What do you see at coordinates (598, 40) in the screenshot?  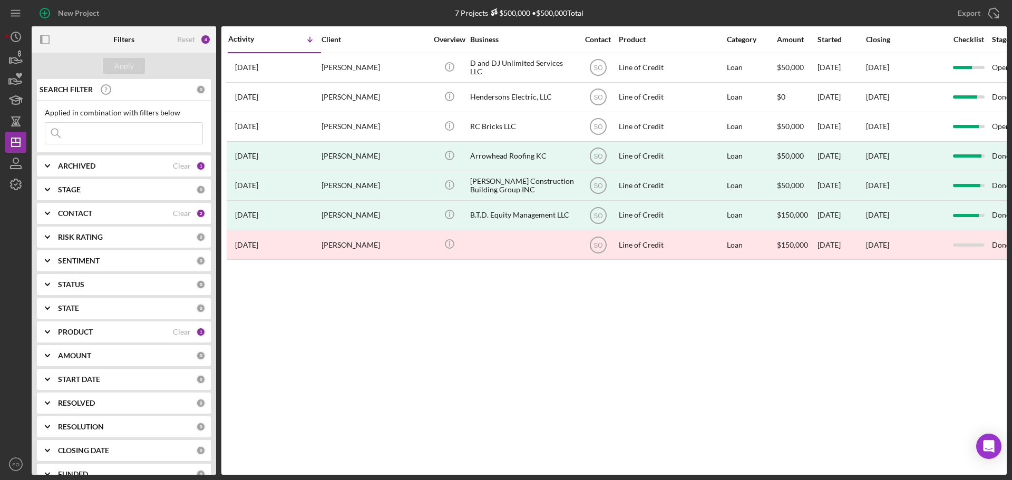 I see `div: Contact` at bounding box center [598, 40].